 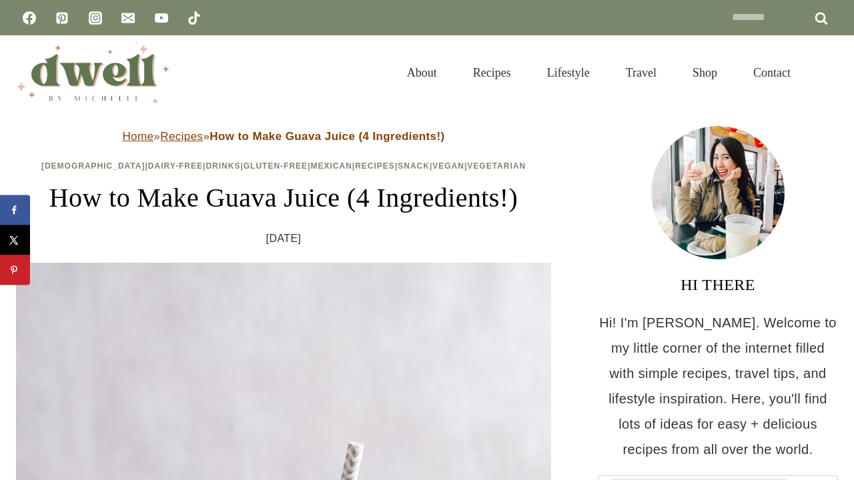 I want to click on a: Vegan, so click(x=448, y=166).